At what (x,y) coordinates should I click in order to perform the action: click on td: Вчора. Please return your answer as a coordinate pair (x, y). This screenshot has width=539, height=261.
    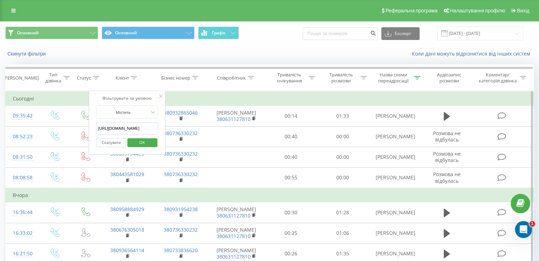
    Looking at the image, I should click on (269, 195).